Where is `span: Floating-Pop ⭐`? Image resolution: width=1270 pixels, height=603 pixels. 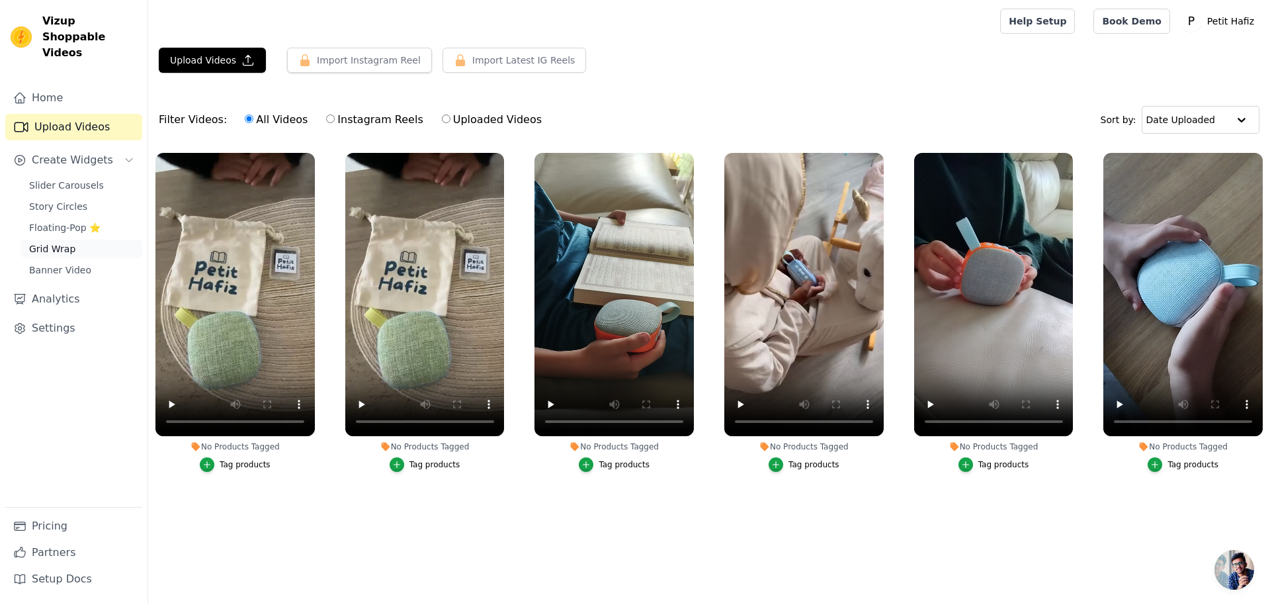 span: Floating-Pop ⭐ is located at coordinates (65, 228).